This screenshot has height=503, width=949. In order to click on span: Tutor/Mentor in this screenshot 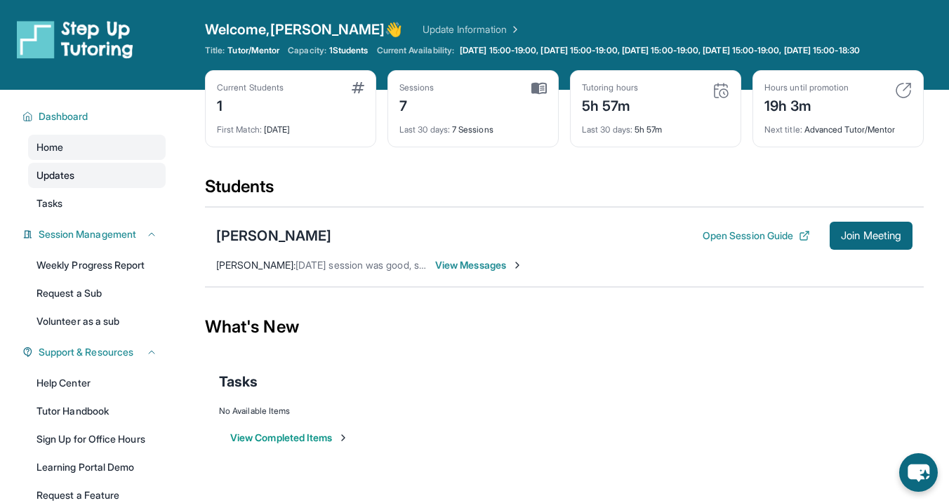, I will do `click(253, 51)`.